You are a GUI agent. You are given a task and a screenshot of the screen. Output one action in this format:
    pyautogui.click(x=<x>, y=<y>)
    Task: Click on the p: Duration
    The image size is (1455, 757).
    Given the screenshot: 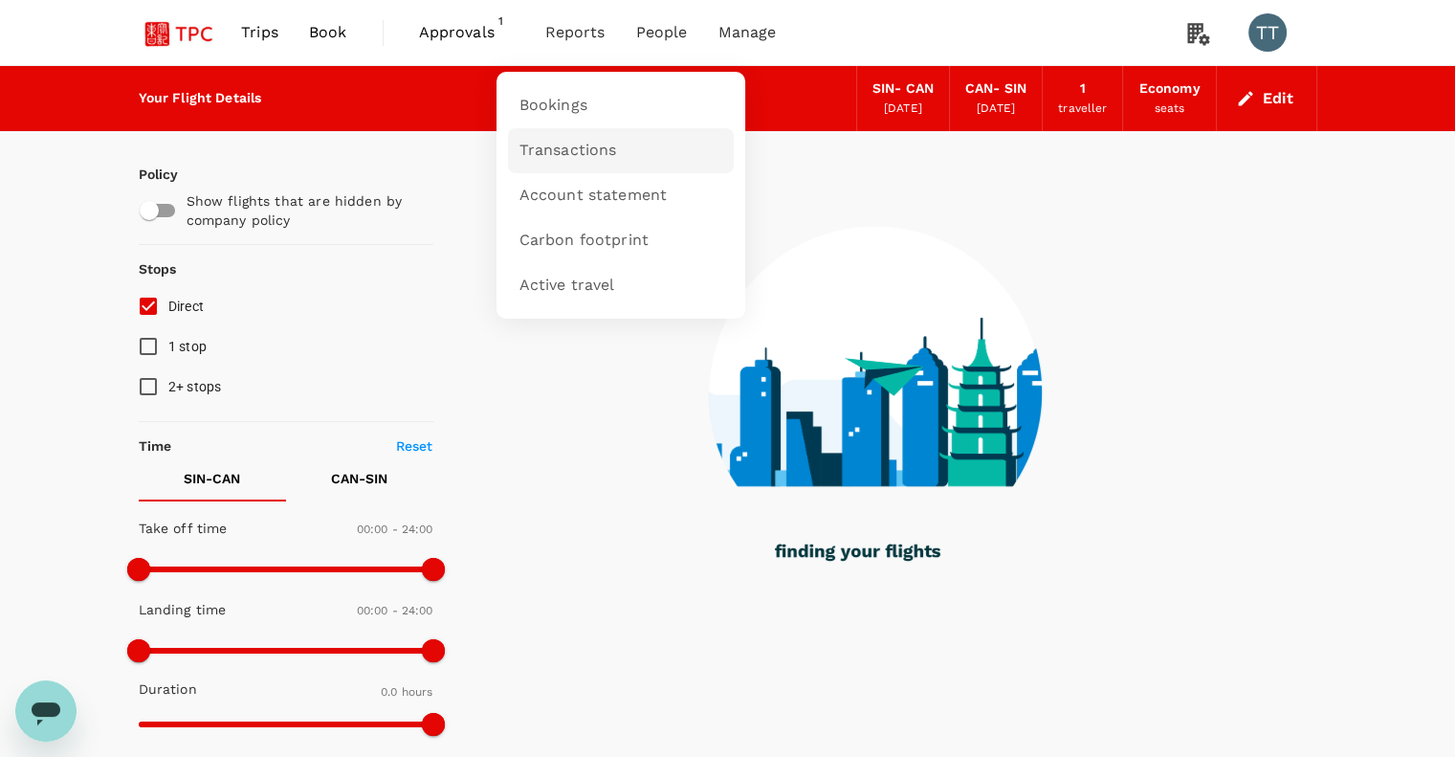 What is the action you would take?
    pyautogui.click(x=167, y=689)
    